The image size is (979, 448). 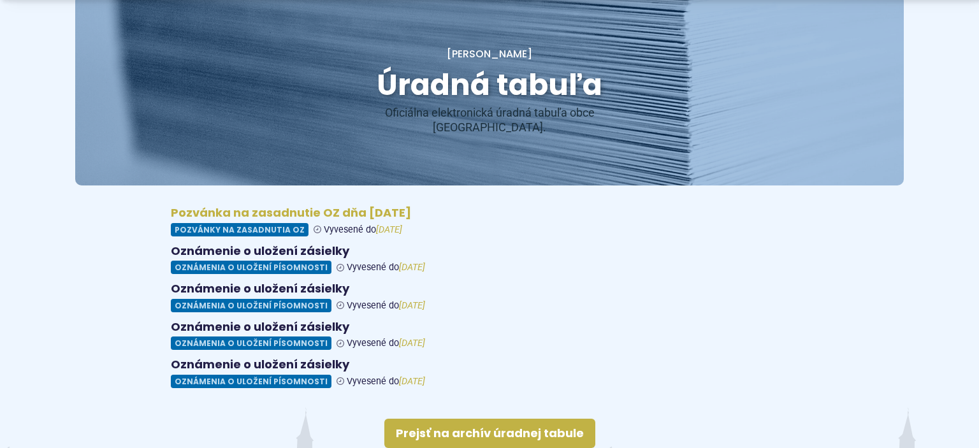 I want to click on span: Úradná tabuľa, so click(x=489, y=85).